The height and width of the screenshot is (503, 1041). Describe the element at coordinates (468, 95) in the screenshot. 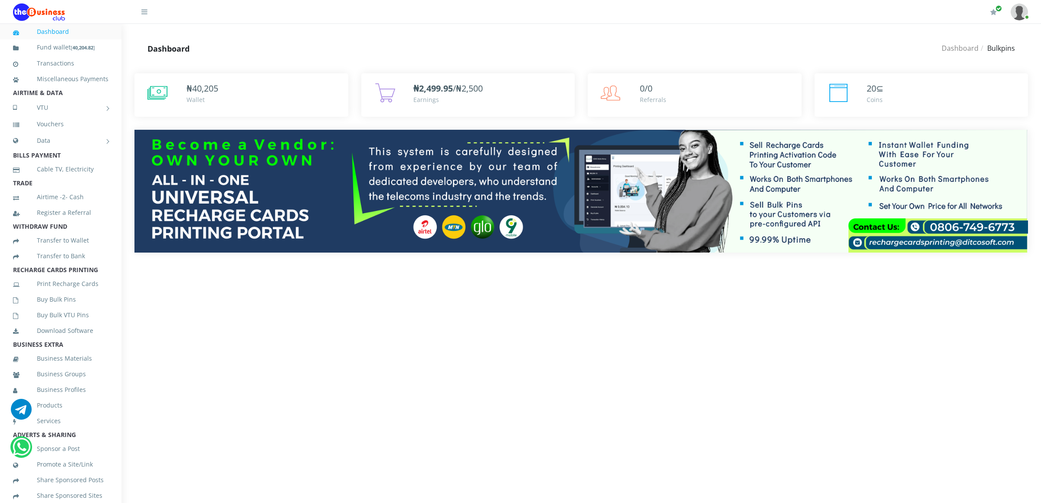

I see `a: ₦2,499.95/₦2,500 Earnings` at that location.